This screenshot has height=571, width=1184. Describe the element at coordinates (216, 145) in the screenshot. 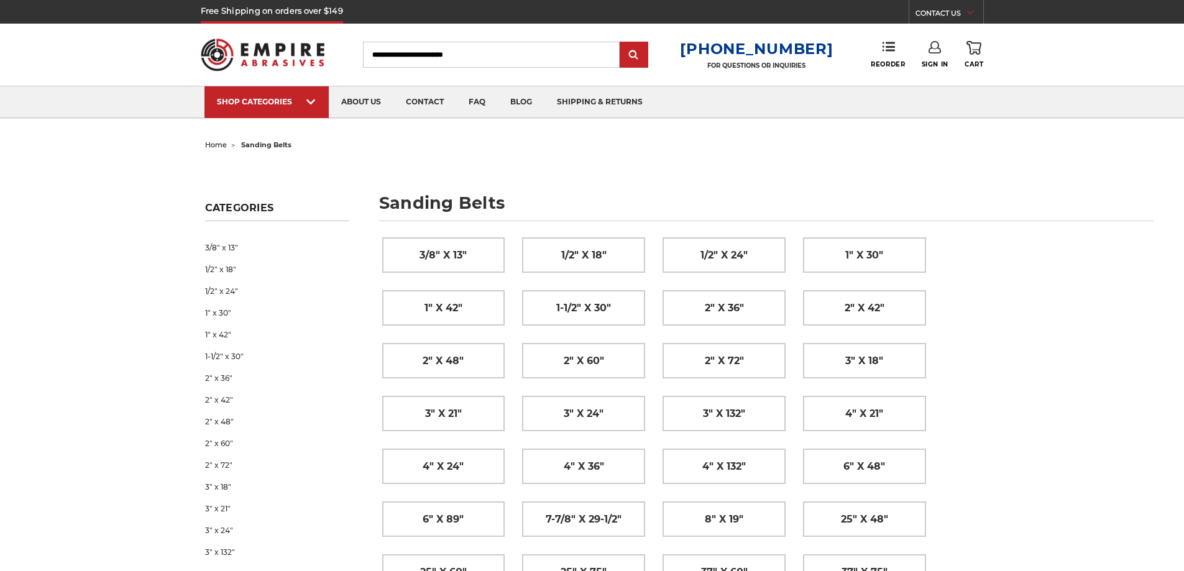

I see `span: home` at that location.